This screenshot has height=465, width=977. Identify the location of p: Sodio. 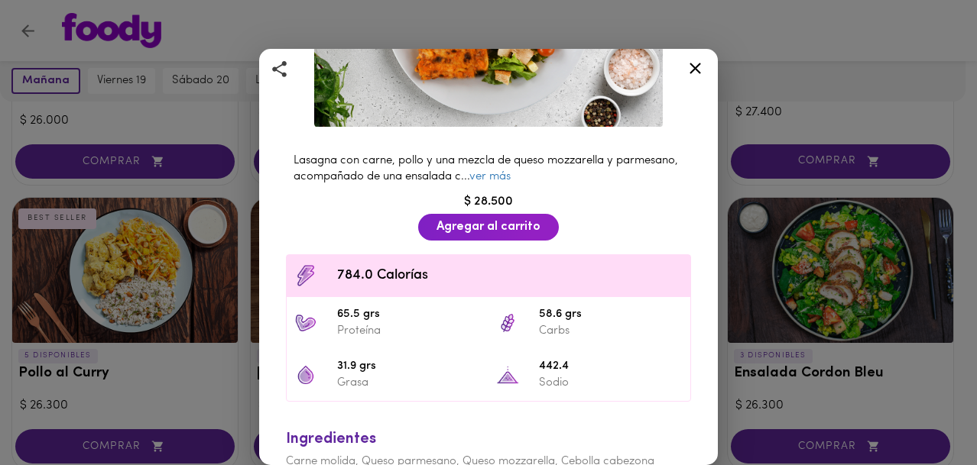
(611, 383).